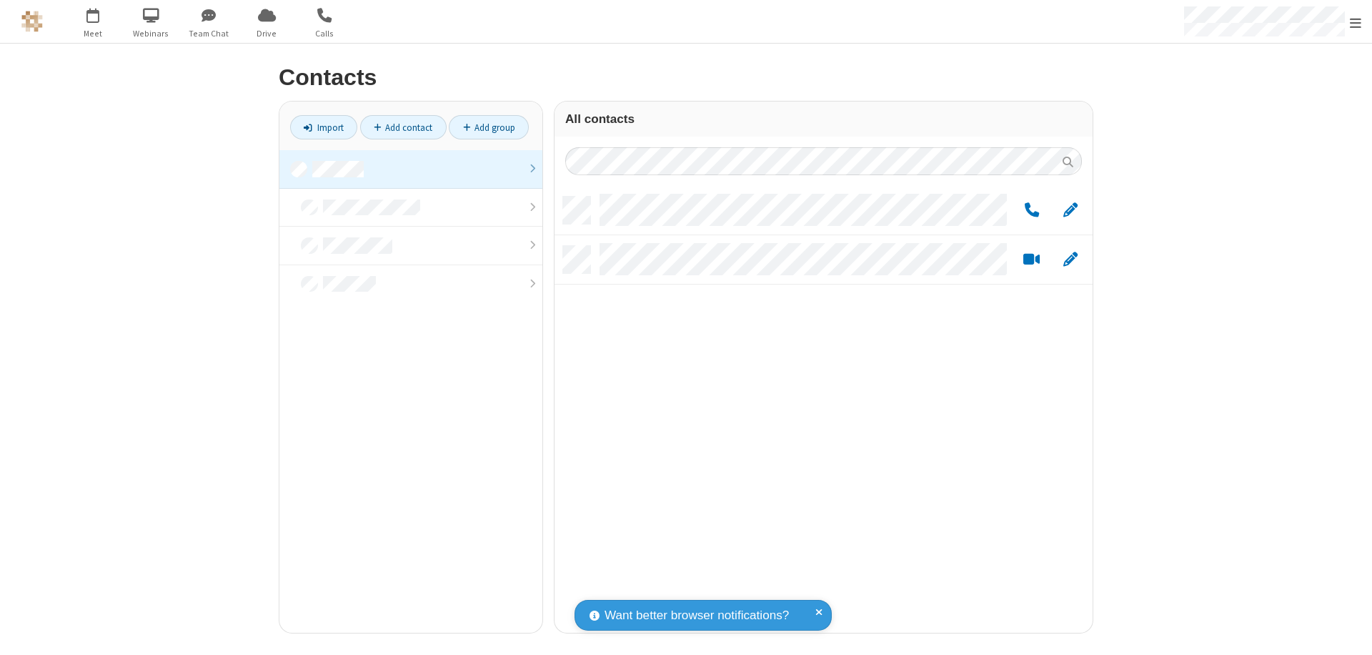 Image resolution: width=1372 pixels, height=655 pixels. I want to click on span: Drive, so click(267, 34).